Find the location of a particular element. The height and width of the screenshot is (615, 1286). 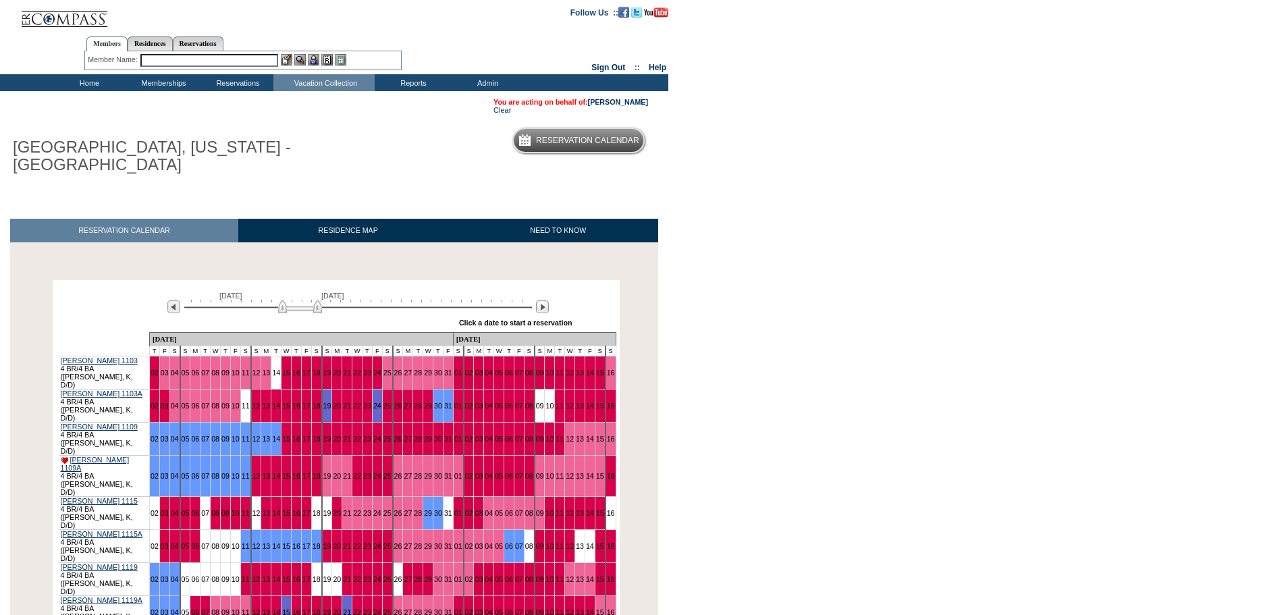

a: 26 is located at coordinates (398, 476).